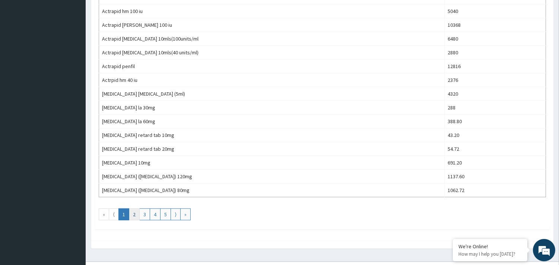  I want to click on td: 12816, so click(495, 66).